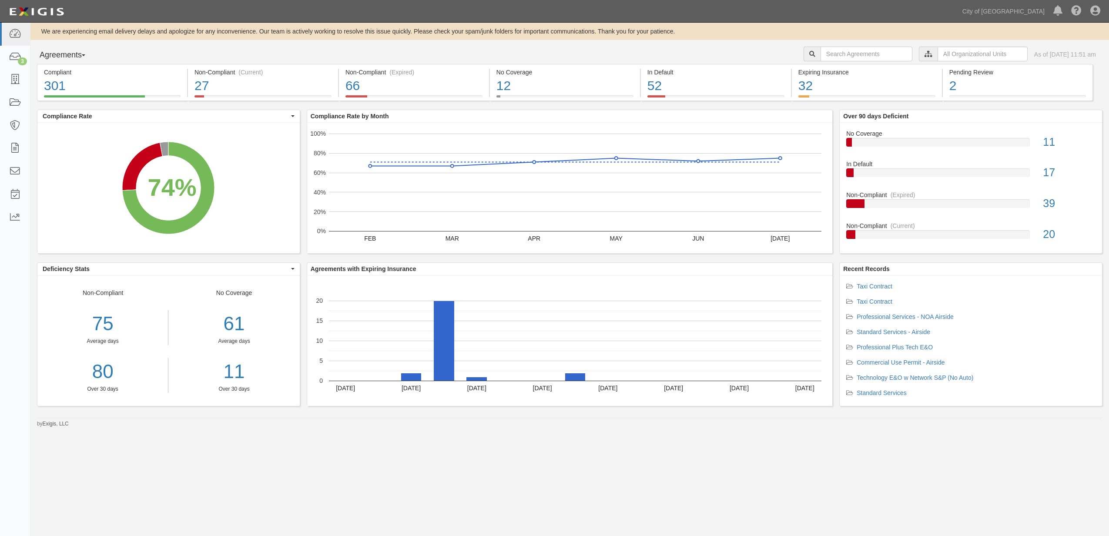 The height and width of the screenshot is (536, 1109). Describe the element at coordinates (867, 72) in the screenshot. I see `div: Expiring Insurance` at that location.